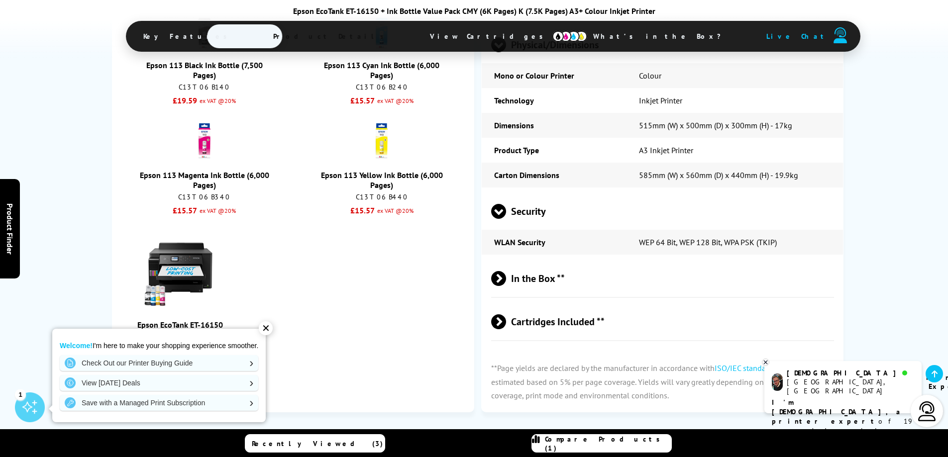 The image size is (948, 457). What do you see at coordinates (185, 101) in the screenshot?
I see `strong: £19.59` at bounding box center [185, 101].